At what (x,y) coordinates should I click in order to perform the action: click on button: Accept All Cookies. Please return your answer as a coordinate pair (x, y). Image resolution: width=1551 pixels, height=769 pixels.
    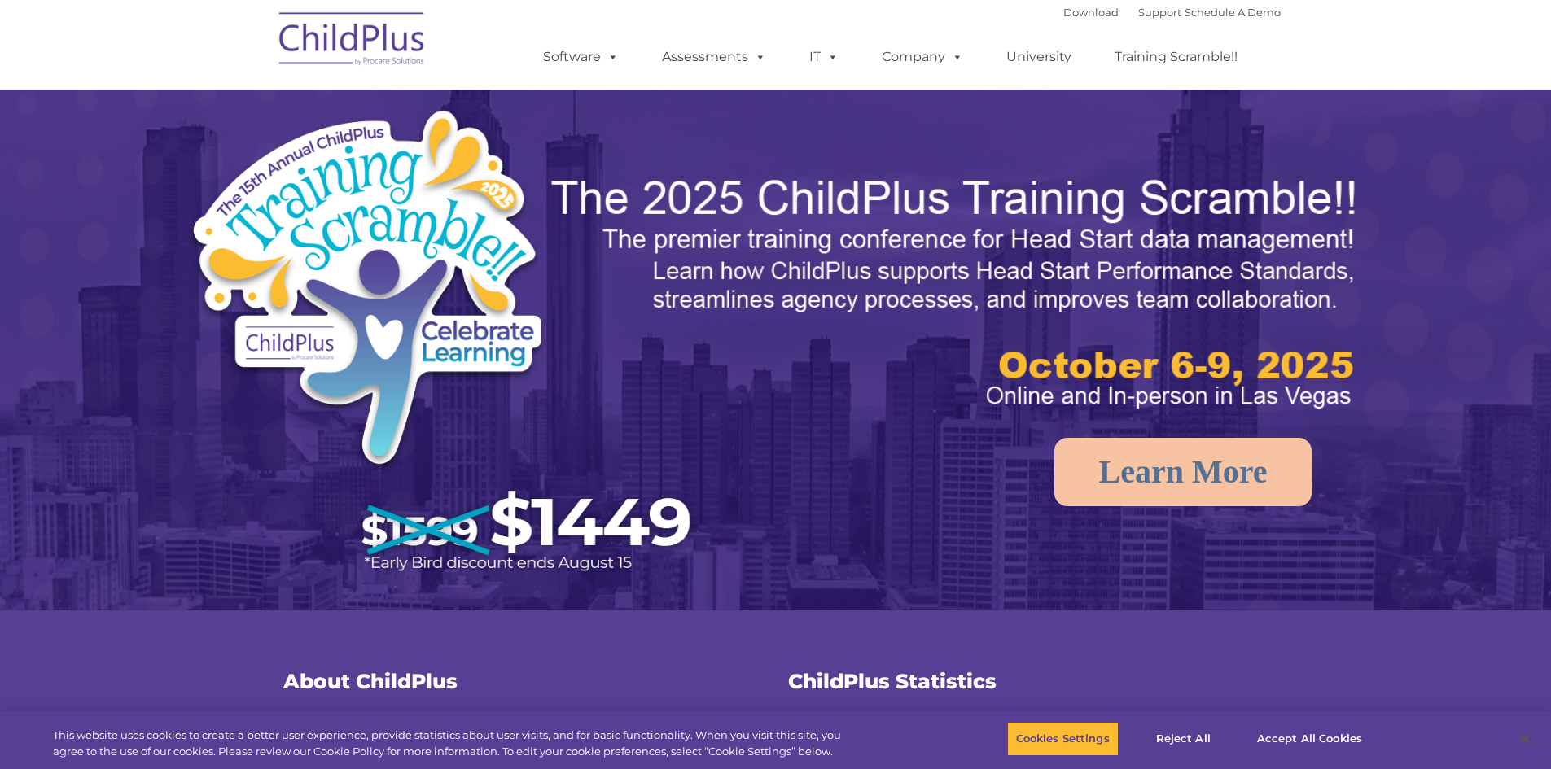
    Looking at the image, I should click on (1309, 739).